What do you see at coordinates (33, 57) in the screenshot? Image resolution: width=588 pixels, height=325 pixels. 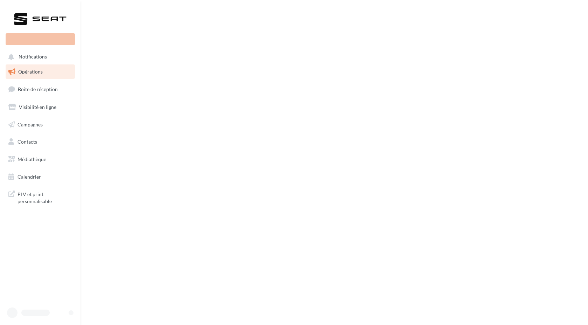 I see `span: Notifications` at bounding box center [33, 57].